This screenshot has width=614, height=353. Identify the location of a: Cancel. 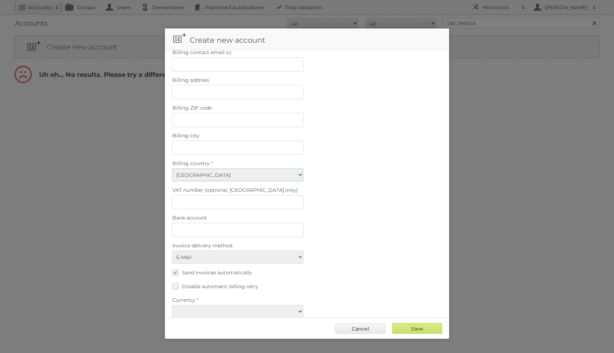
(361, 328).